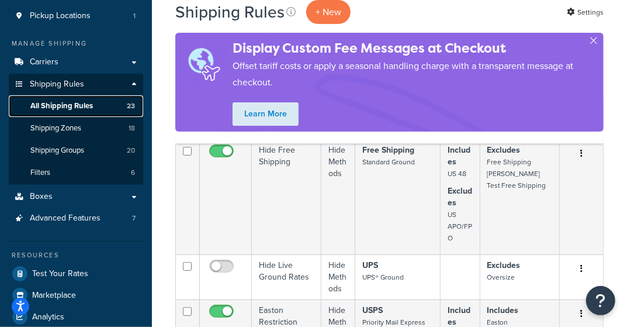 Image resolution: width=627 pixels, height=327 pixels. I want to click on strong: USPS, so click(372, 310).